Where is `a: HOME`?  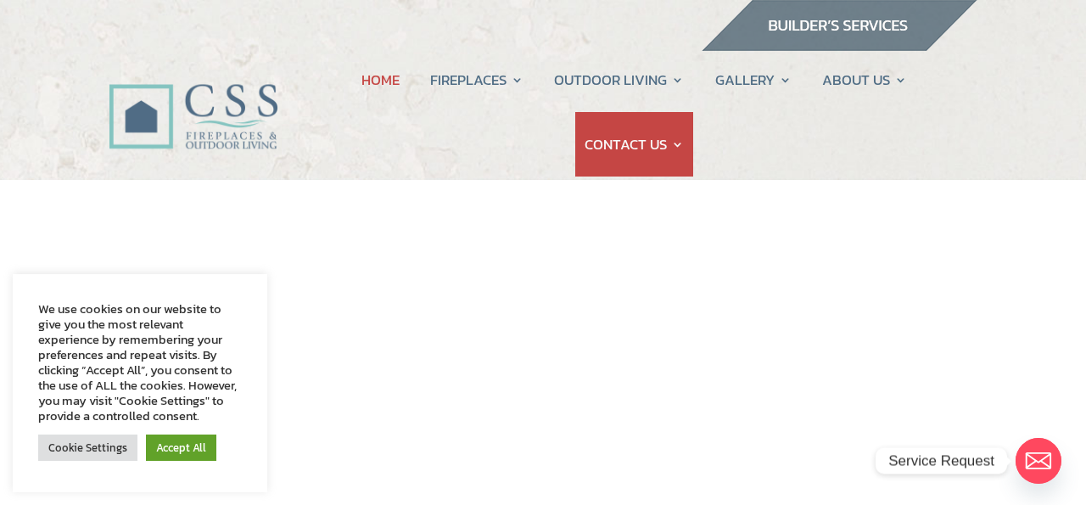
a: HOME is located at coordinates (380, 80).